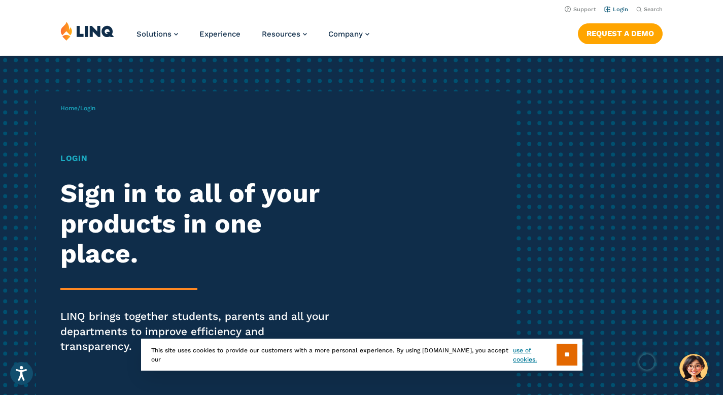  What do you see at coordinates (220, 34) in the screenshot?
I see `a: Experience` at bounding box center [220, 34].